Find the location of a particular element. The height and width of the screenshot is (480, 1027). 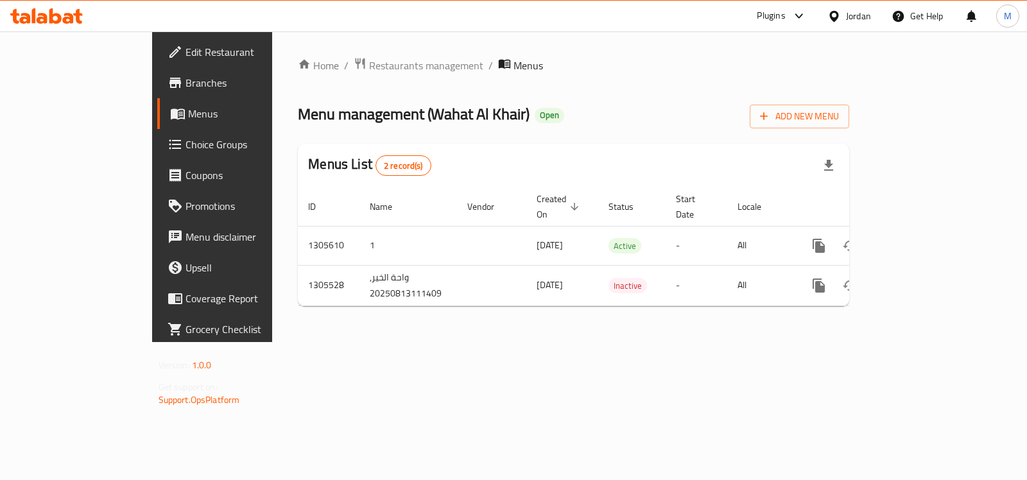

a: Branches is located at coordinates (240, 83).